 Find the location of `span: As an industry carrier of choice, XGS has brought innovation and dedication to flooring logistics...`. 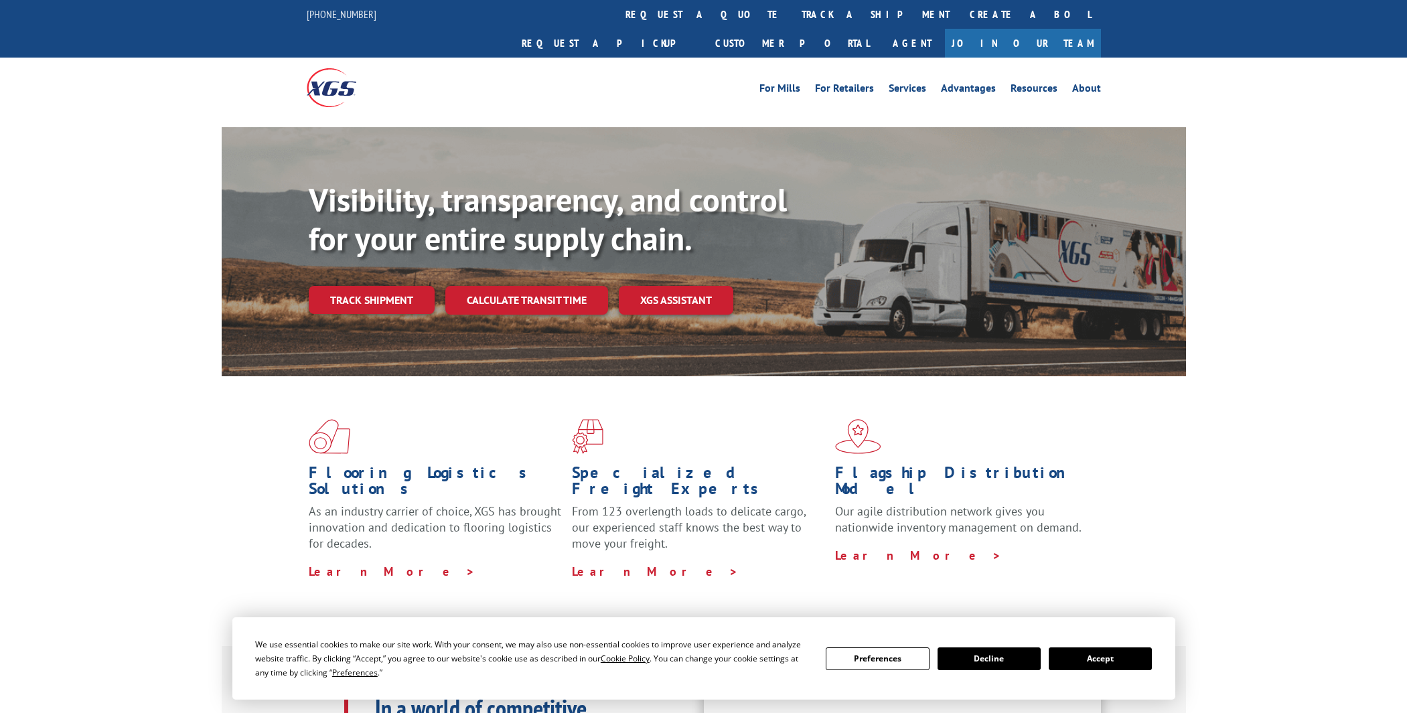

span: As an industry carrier of choice, XGS has brought innovation and dedication to flooring logistics... is located at coordinates (435, 527).